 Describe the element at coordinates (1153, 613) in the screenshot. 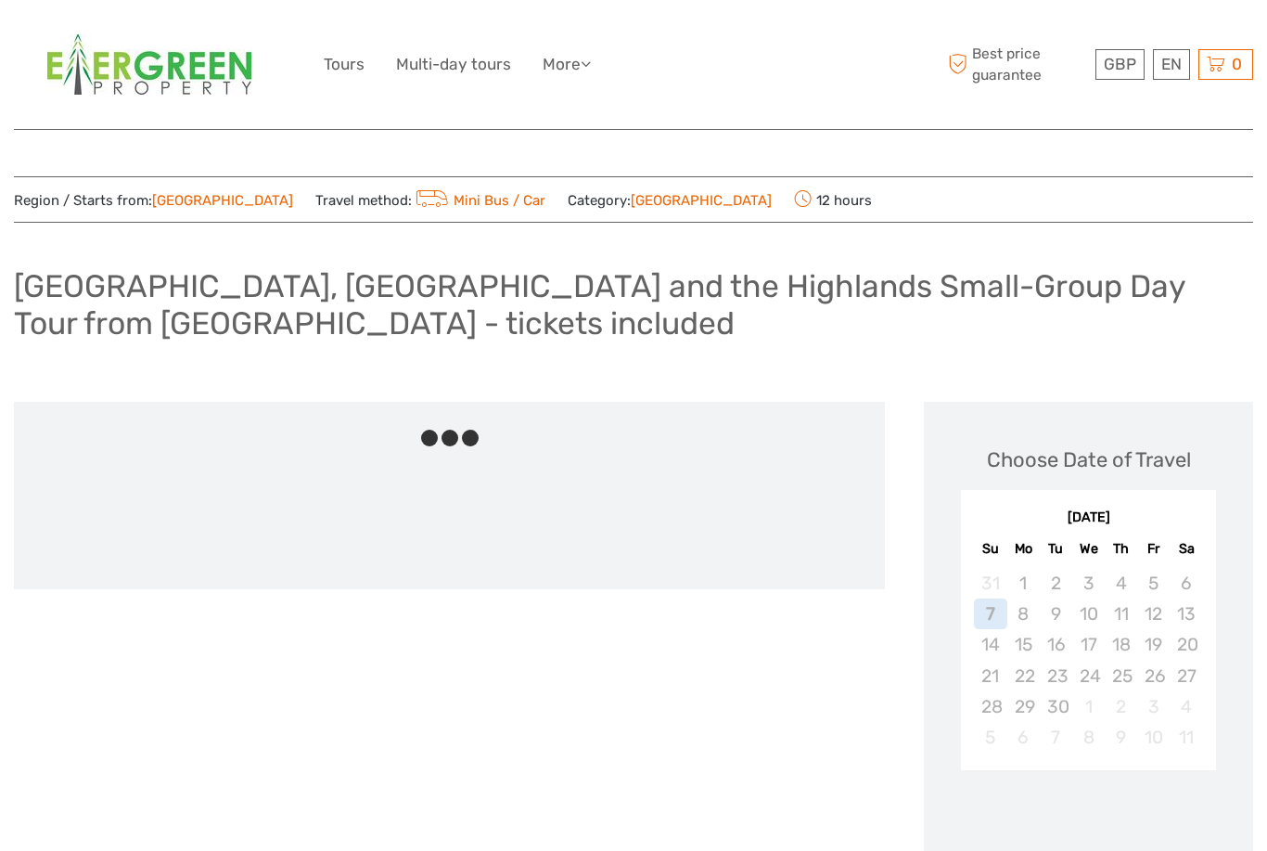

I see `div: Not available Friday, September 12th, 2025` at that location.